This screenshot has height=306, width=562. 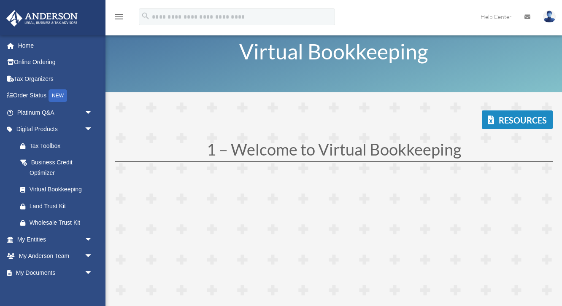 What do you see at coordinates (57, 190) in the screenshot?
I see `a: Virtual Bookkeeping` at bounding box center [57, 190].